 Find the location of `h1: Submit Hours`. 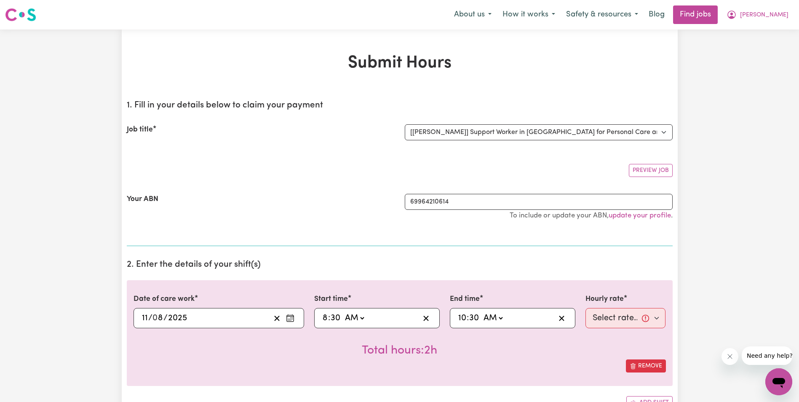

h1: Submit Hours is located at coordinates (400, 63).